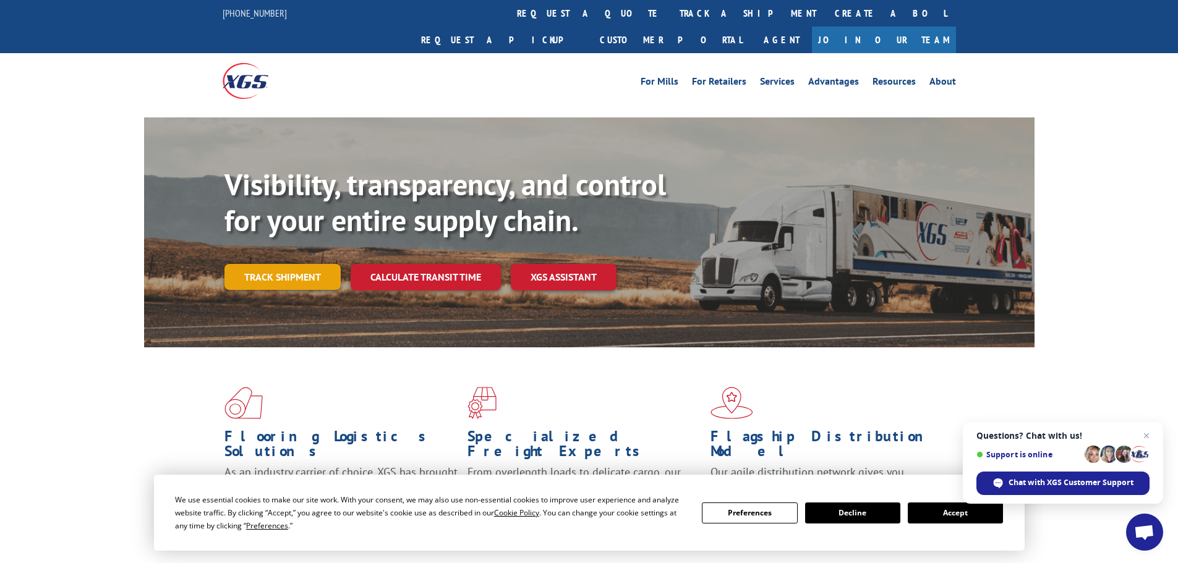 The height and width of the screenshot is (563, 1178). What do you see at coordinates (341, 447) in the screenshot?
I see `h1: Flooring Logistics Solutions` at bounding box center [341, 447].